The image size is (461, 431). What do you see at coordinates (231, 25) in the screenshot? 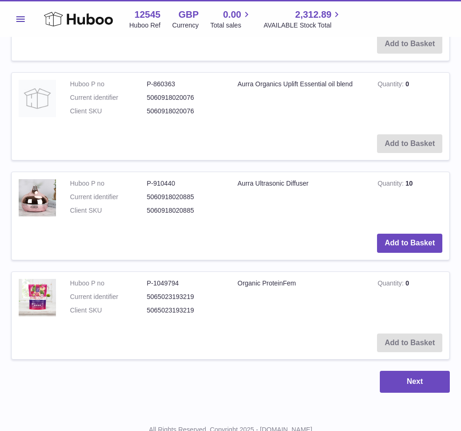
I see `span: Total sales` at bounding box center [231, 25].